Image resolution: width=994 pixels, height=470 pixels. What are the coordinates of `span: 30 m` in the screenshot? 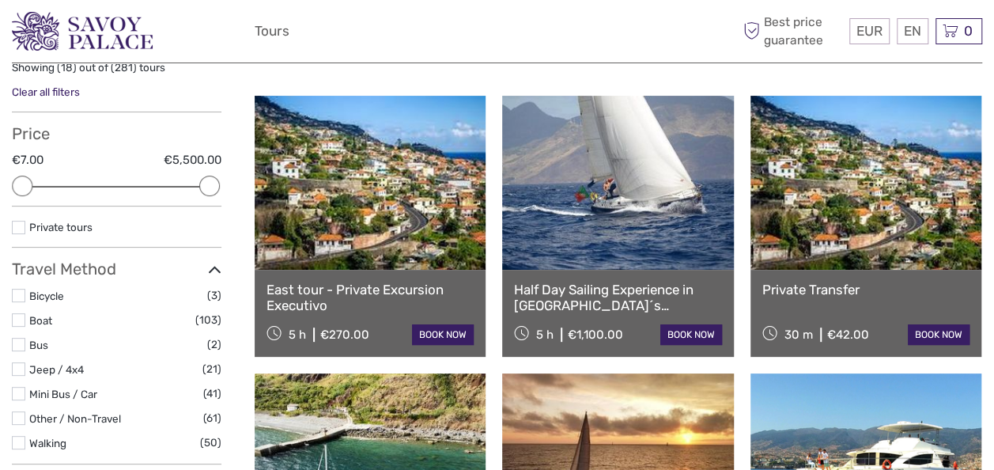 It's located at (799, 334).